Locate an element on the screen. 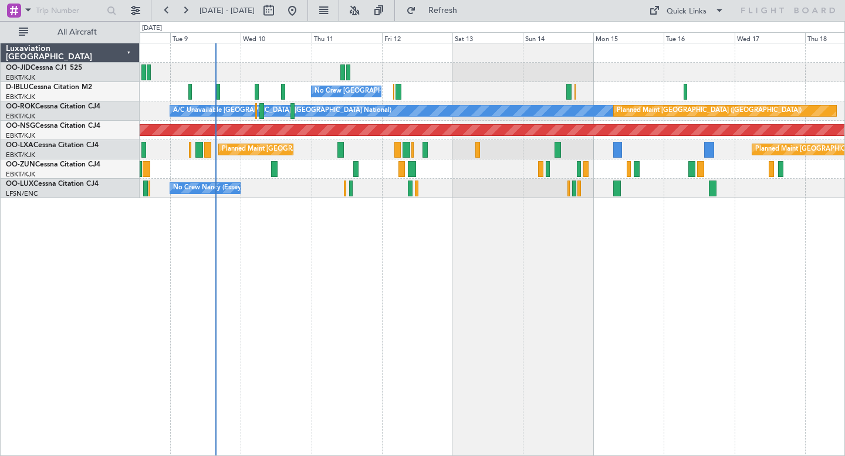 The height and width of the screenshot is (456, 845). span: Refresh is located at coordinates (443, 11).